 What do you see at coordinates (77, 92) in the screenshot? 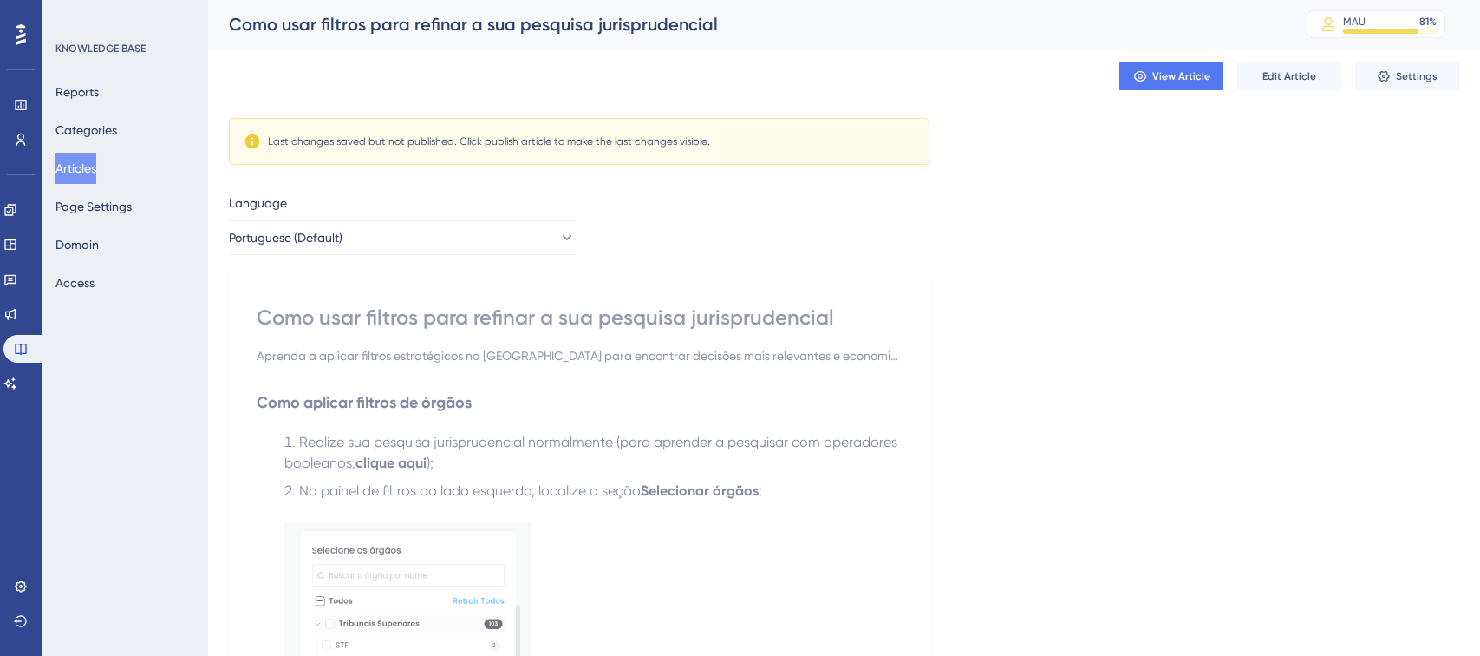
I see `button: Reports` at bounding box center [77, 92].